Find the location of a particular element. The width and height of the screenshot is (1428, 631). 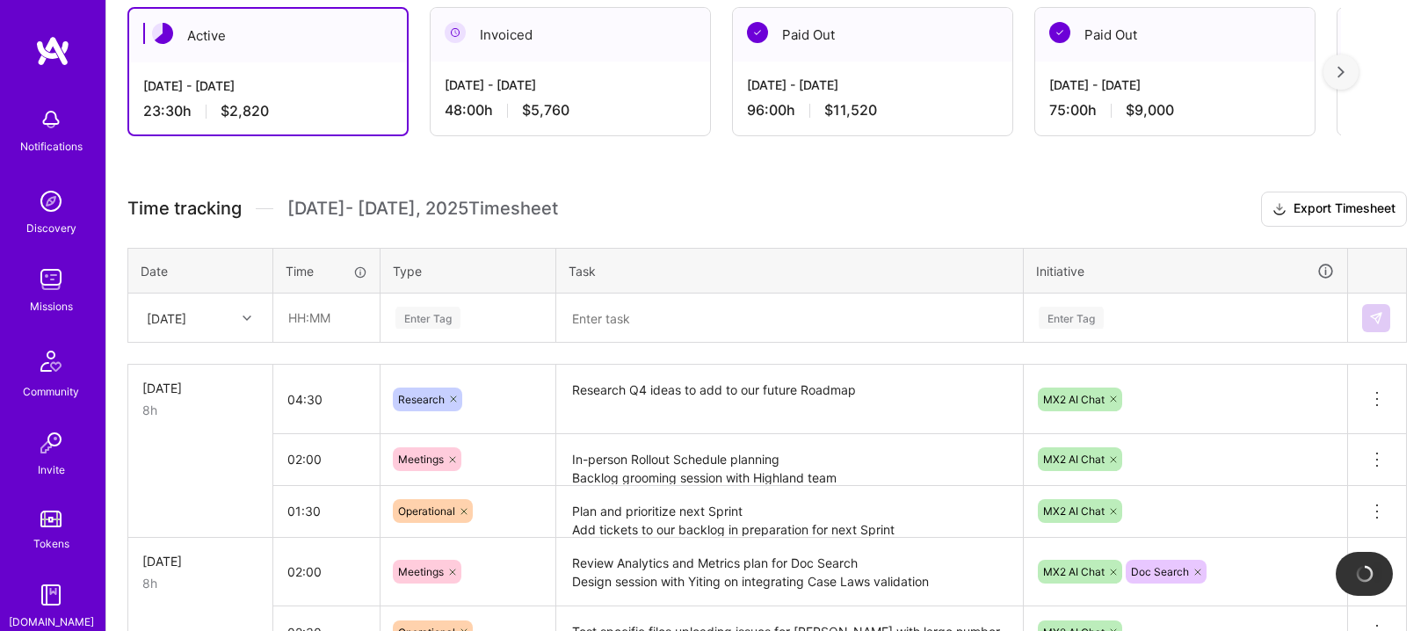

div: 23:30 h is located at coordinates (268, 111).